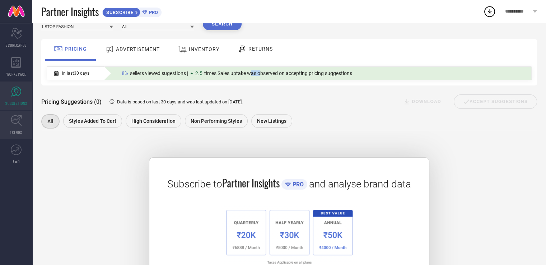  Describe the element at coordinates (125, 73) in the screenshot. I see `span: 8%` at that location.